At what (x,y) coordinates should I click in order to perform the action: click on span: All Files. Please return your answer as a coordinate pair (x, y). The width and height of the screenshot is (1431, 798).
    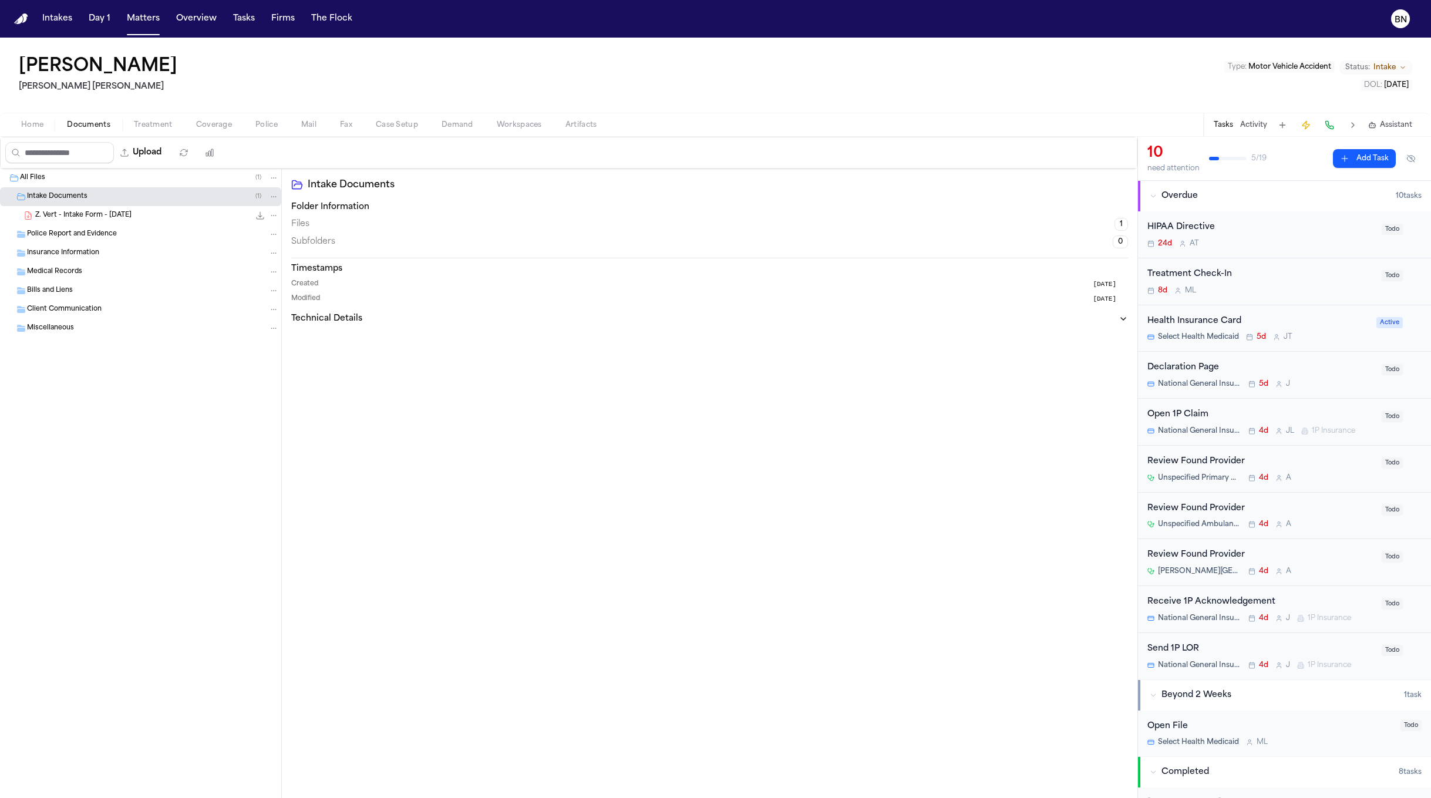
    Looking at the image, I should click on (32, 178).